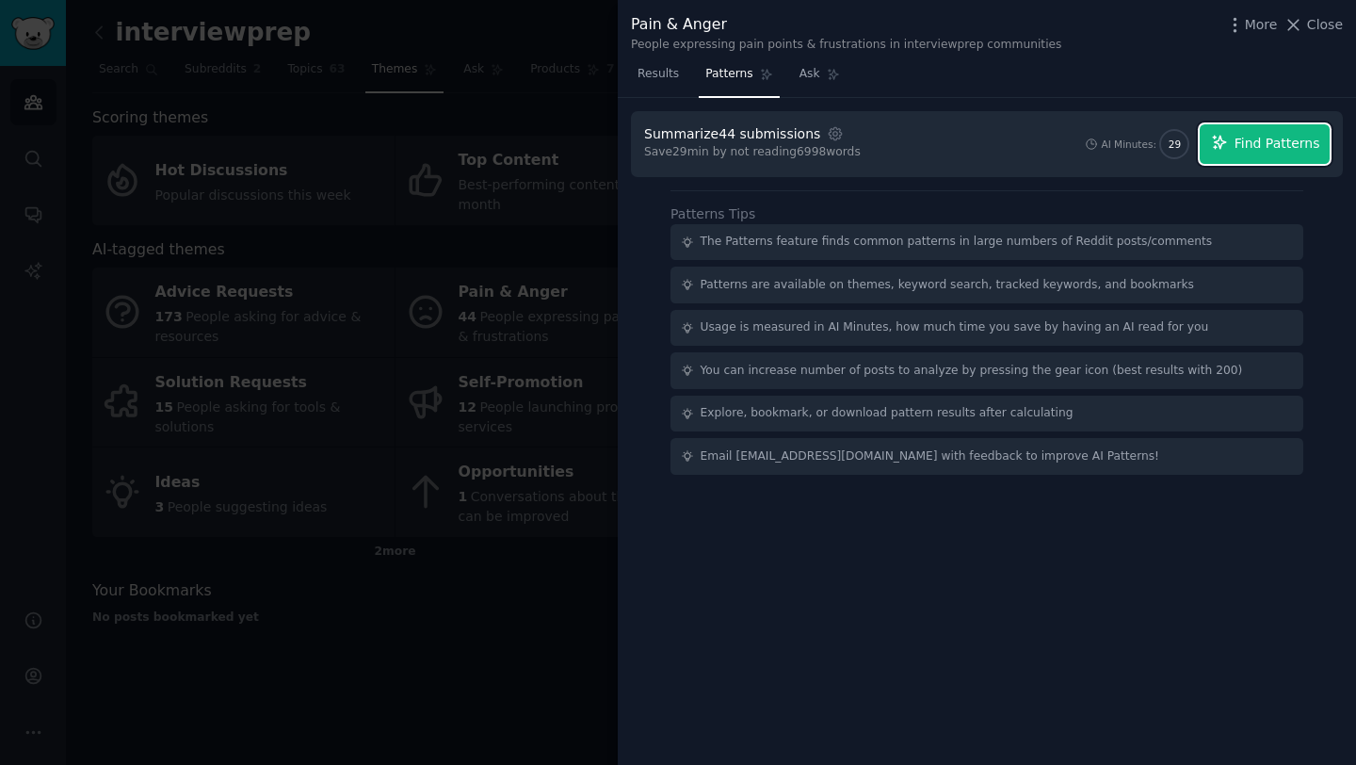 The width and height of the screenshot is (1356, 765). What do you see at coordinates (738, 78) in the screenshot?
I see `a: Patterns` at bounding box center [738, 78].